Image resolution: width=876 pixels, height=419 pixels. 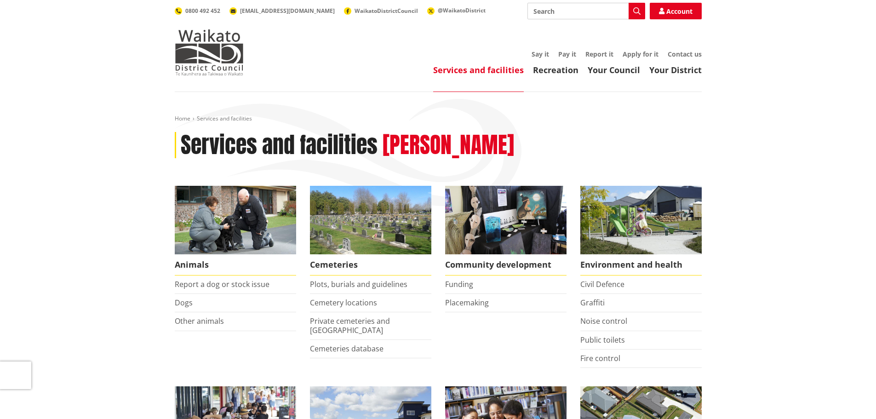 I want to click on h1: Services and facilities, so click(x=279, y=145).